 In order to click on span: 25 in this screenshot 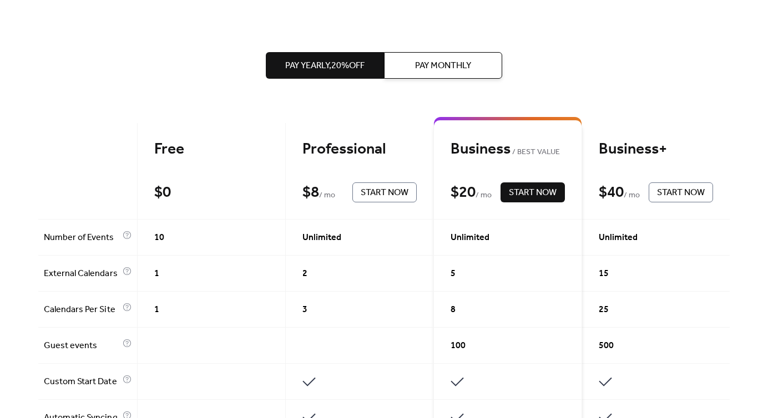, I will do `click(604, 310)`.